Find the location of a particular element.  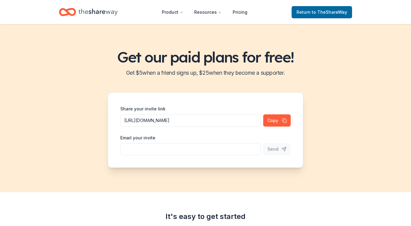

button: Product is located at coordinates (173, 12).